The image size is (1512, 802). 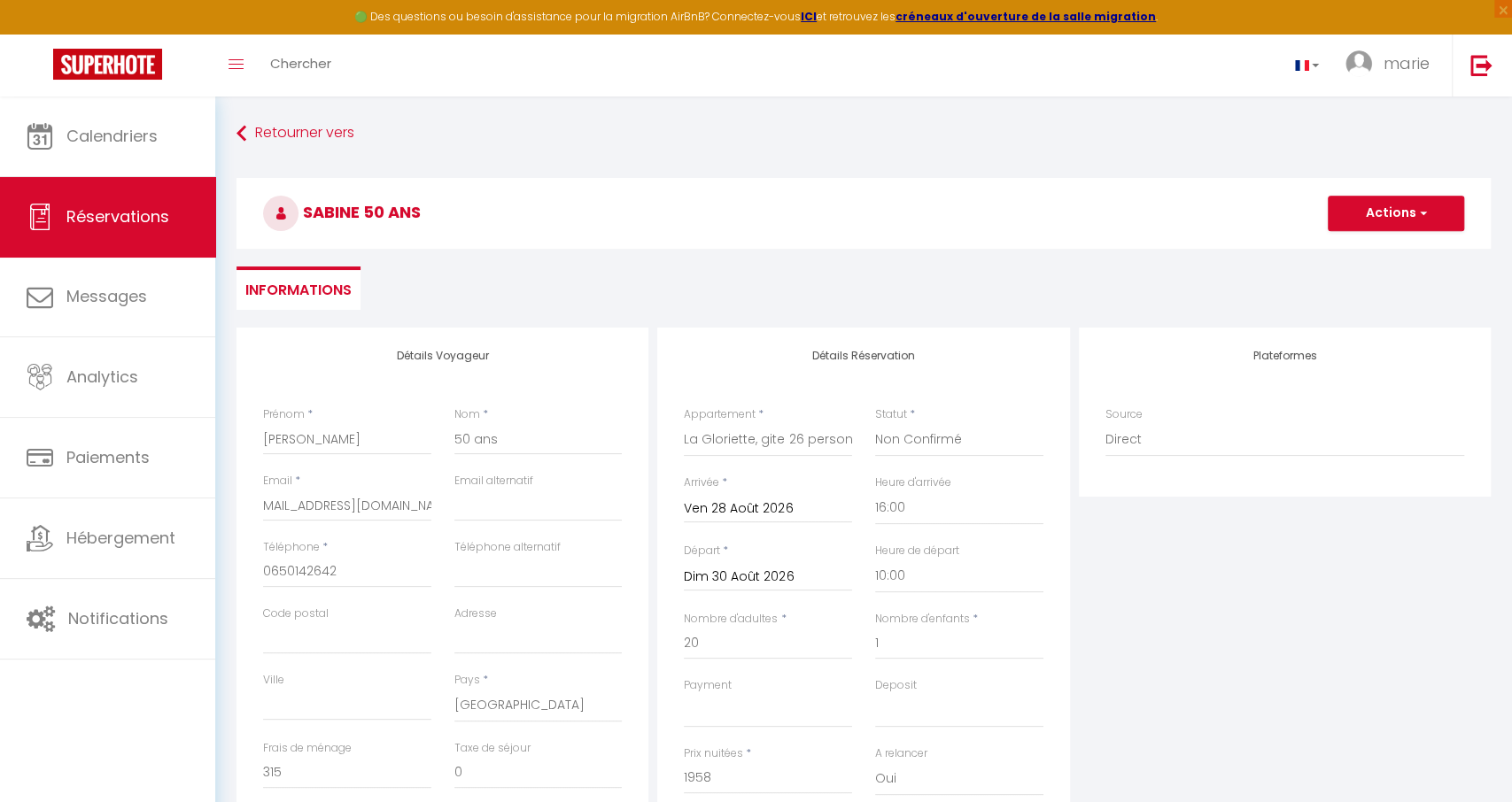 What do you see at coordinates (864, 134) in the screenshot?
I see `a: Retourner vers` at bounding box center [864, 134].